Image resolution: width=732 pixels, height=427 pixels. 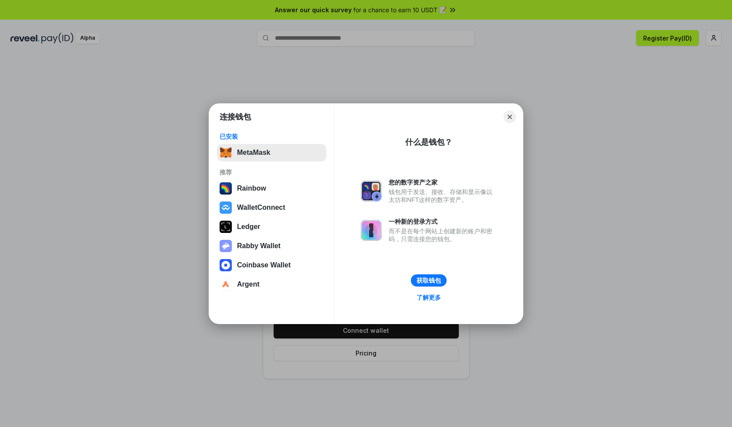 What do you see at coordinates (429, 280) in the screenshot?
I see `div: 获取钱包` at bounding box center [429, 280].